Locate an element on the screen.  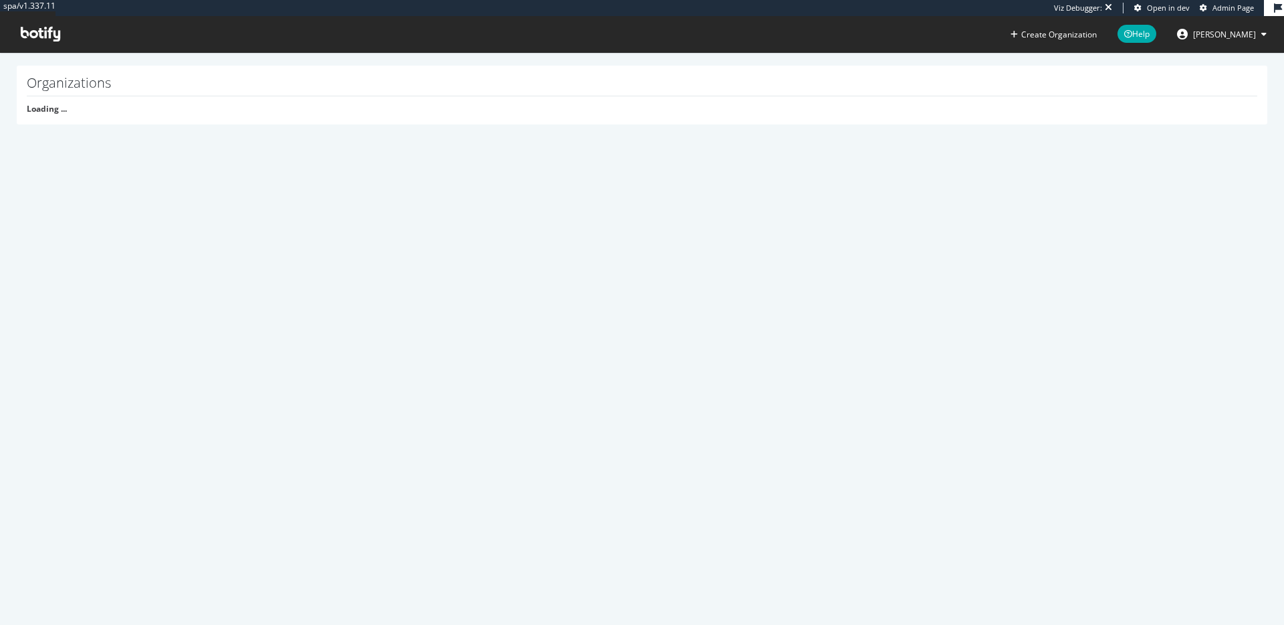
a: Admin Page is located at coordinates (1227, 8).